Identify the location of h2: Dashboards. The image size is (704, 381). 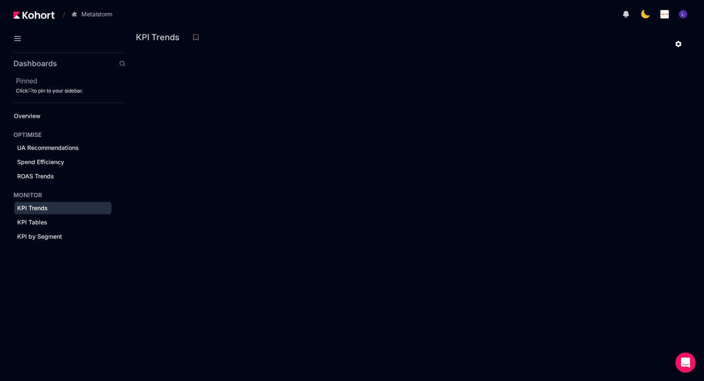
(35, 64).